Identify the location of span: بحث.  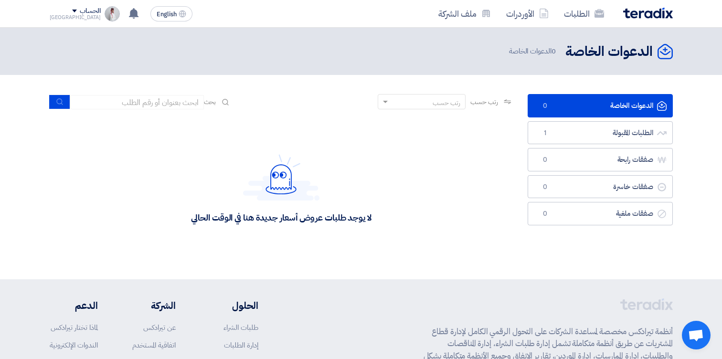
(210, 102).